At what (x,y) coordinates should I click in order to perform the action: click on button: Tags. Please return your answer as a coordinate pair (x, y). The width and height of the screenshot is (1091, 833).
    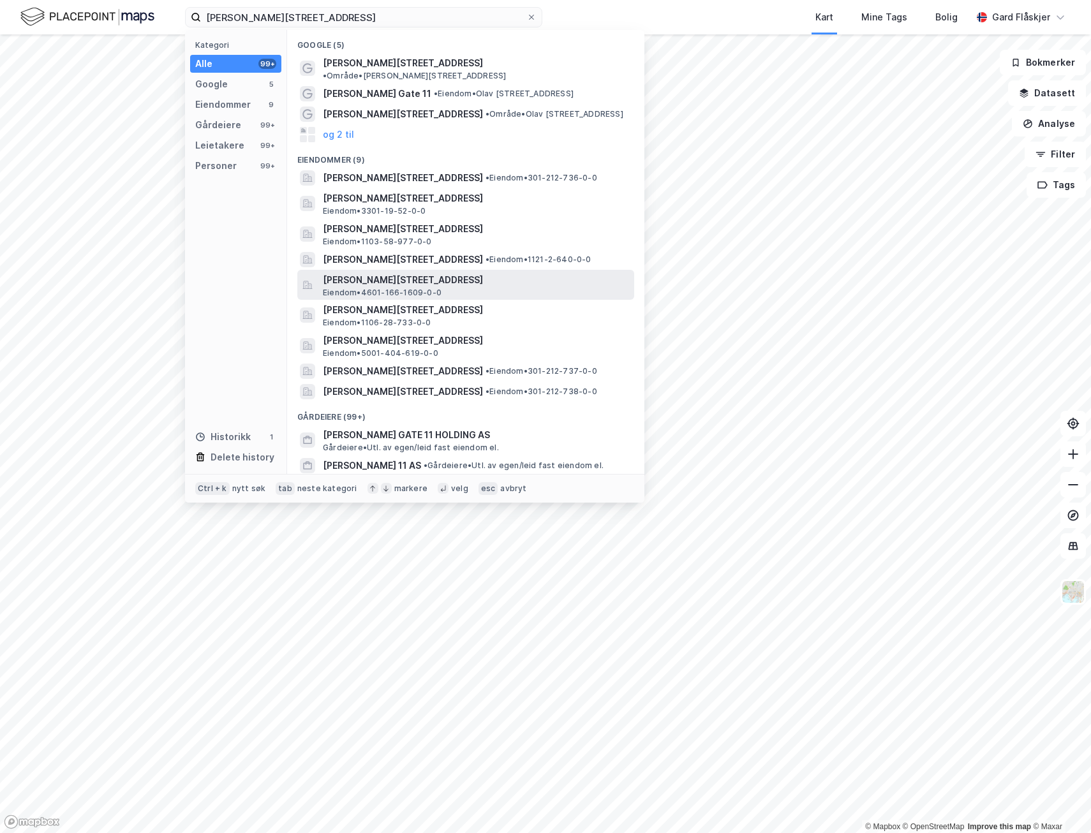
    Looking at the image, I should click on (1056, 185).